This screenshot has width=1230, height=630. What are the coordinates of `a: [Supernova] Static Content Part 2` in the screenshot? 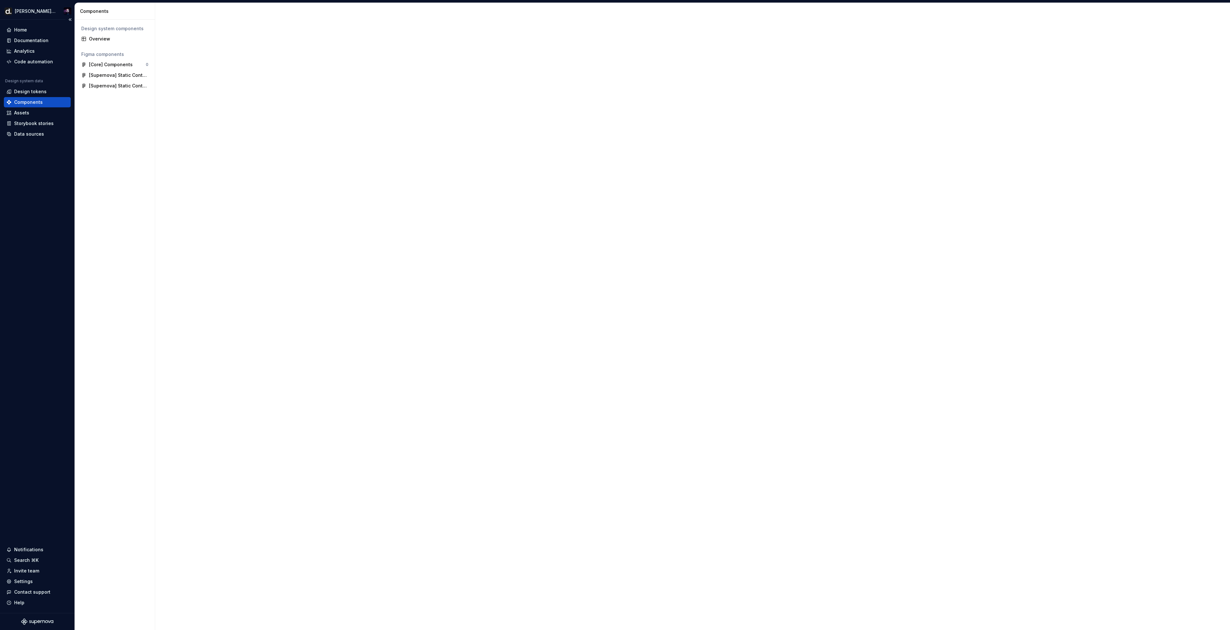 It's located at (115, 86).